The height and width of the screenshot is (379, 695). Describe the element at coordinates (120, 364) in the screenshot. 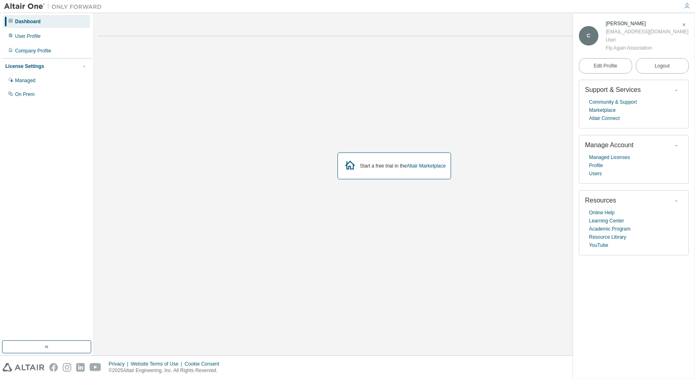

I see `div: Privacy` at that location.